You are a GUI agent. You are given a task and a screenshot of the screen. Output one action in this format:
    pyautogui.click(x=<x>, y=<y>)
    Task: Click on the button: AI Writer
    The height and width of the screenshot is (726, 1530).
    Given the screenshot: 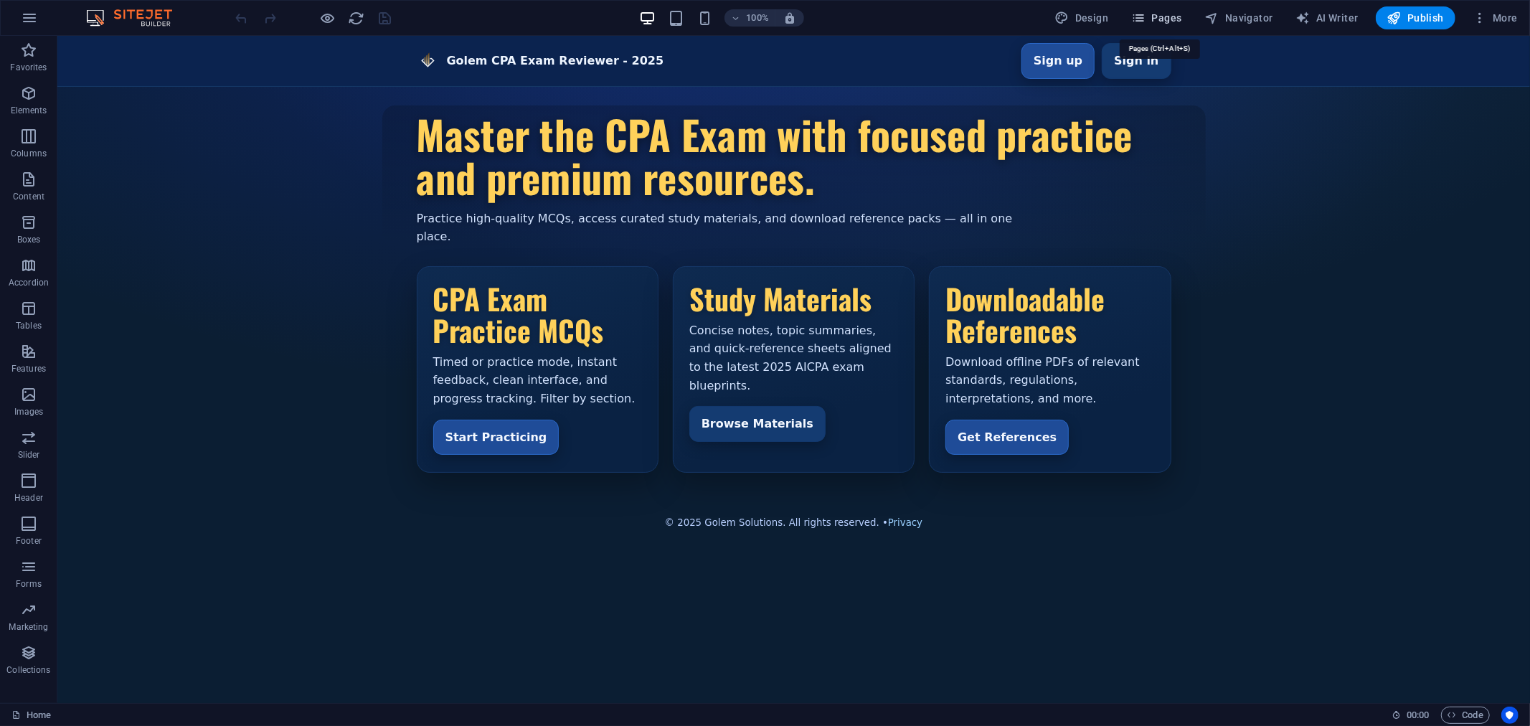 What is the action you would take?
    pyautogui.click(x=1327, y=18)
    